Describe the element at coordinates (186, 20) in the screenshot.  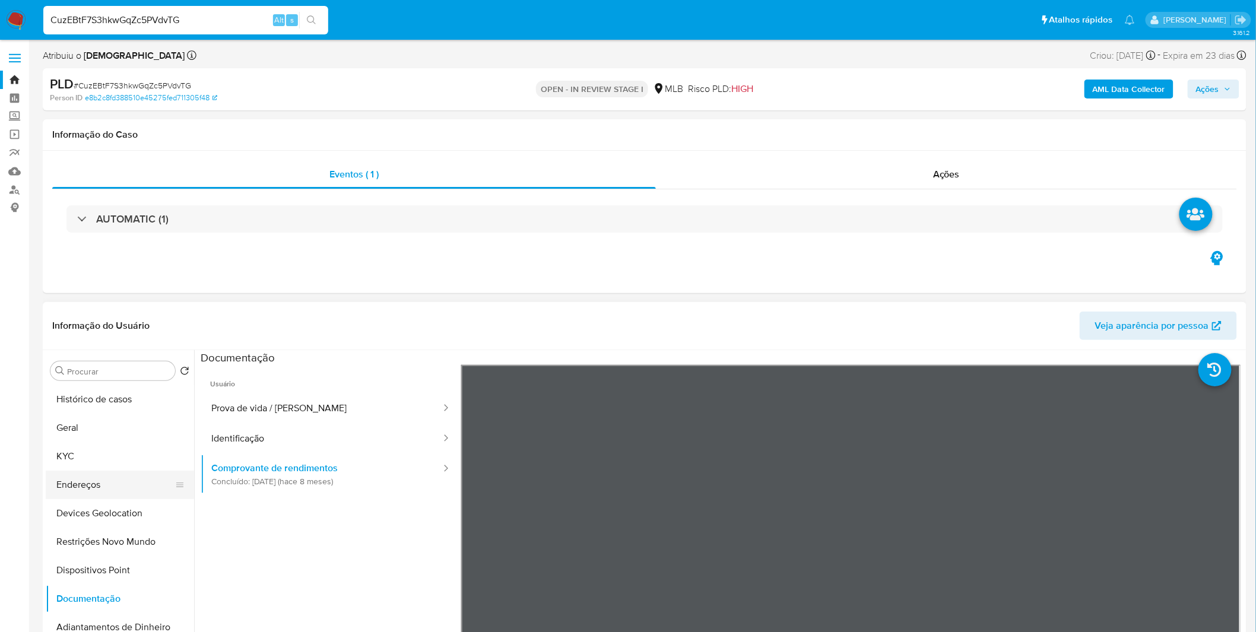
I see `input: Pesquise usuários ou casos...` at that location.